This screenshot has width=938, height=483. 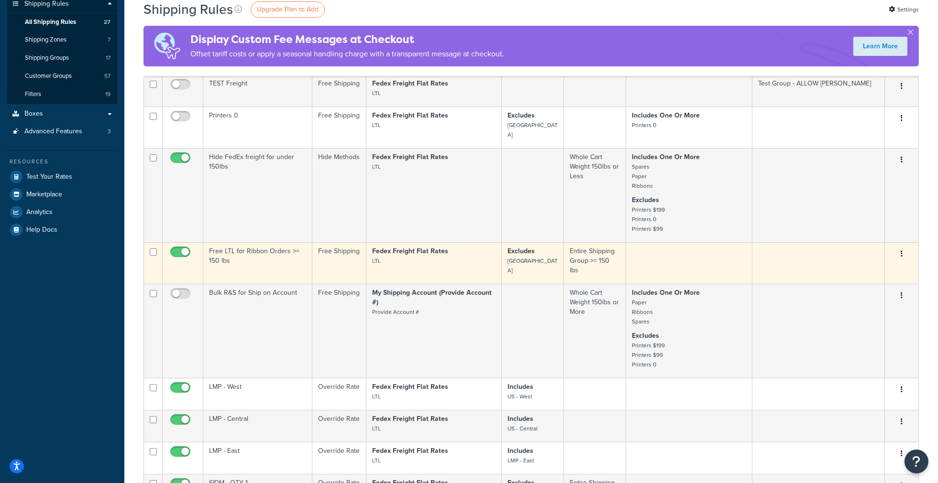 I want to click on td: Hide FedEx freight for under 150lbs, so click(x=258, y=195).